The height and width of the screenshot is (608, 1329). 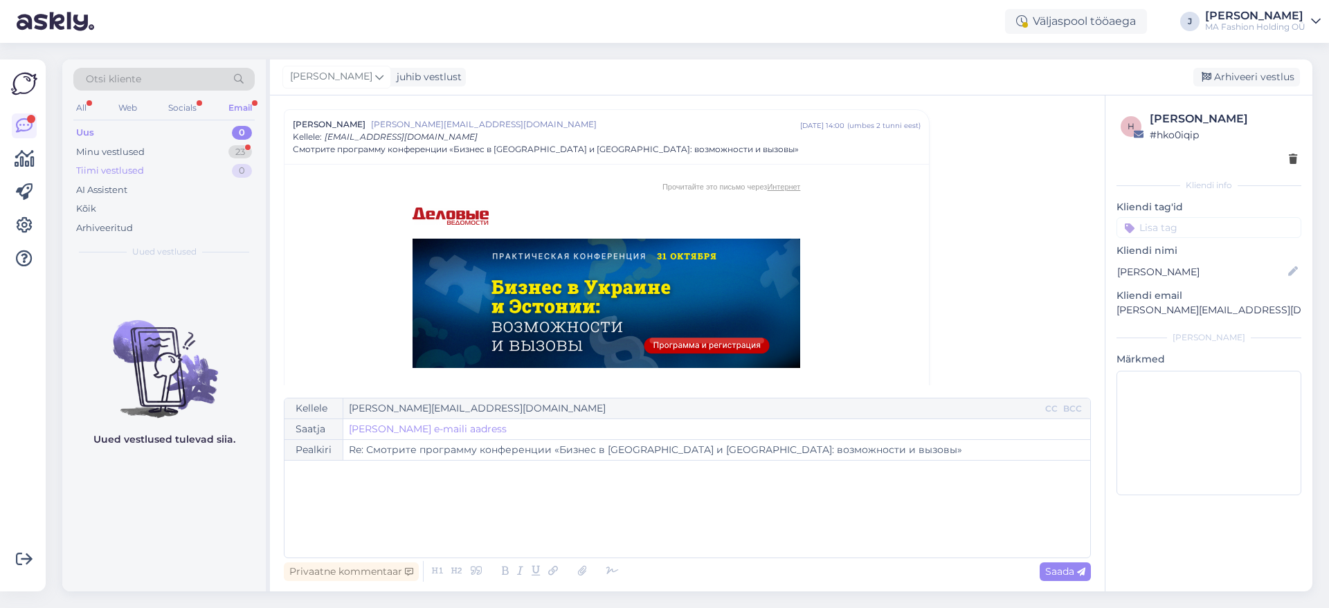 I want to click on div: Väljaspool tööaega, so click(x=1076, y=21).